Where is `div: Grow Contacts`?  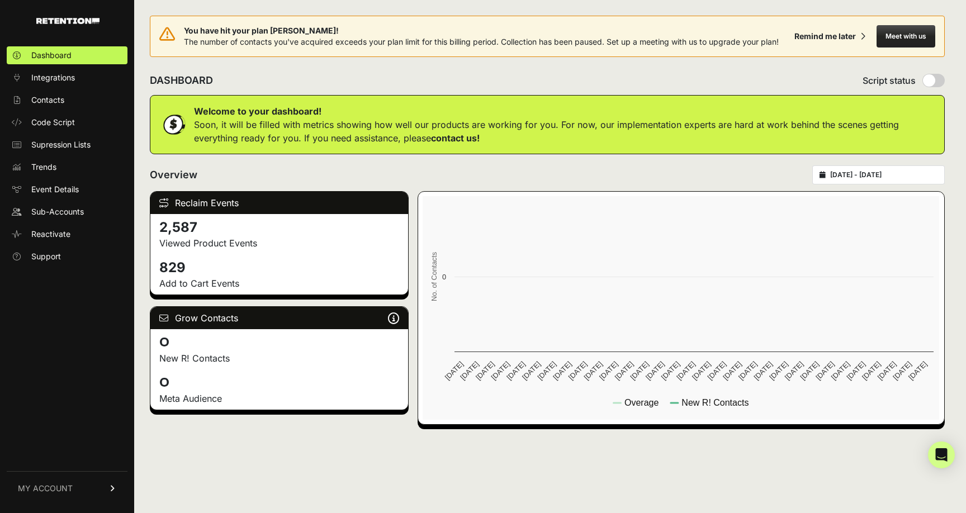
div: Grow Contacts is located at coordinates (279, 318).